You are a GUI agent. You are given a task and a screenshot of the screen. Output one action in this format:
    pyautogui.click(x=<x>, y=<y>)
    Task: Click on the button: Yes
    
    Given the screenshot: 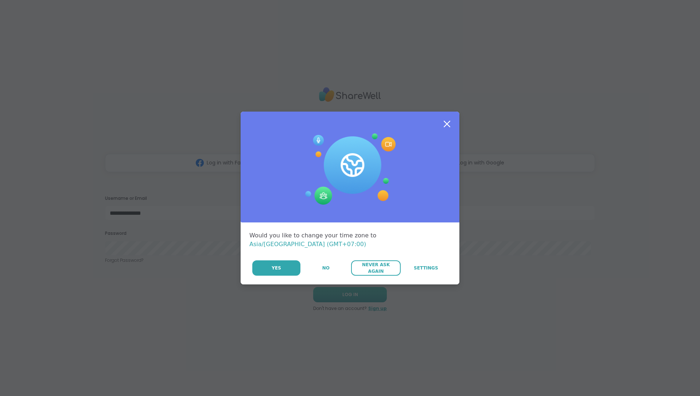 What is the action you would take?
    pyautogui.click(x=276, y=268)
    